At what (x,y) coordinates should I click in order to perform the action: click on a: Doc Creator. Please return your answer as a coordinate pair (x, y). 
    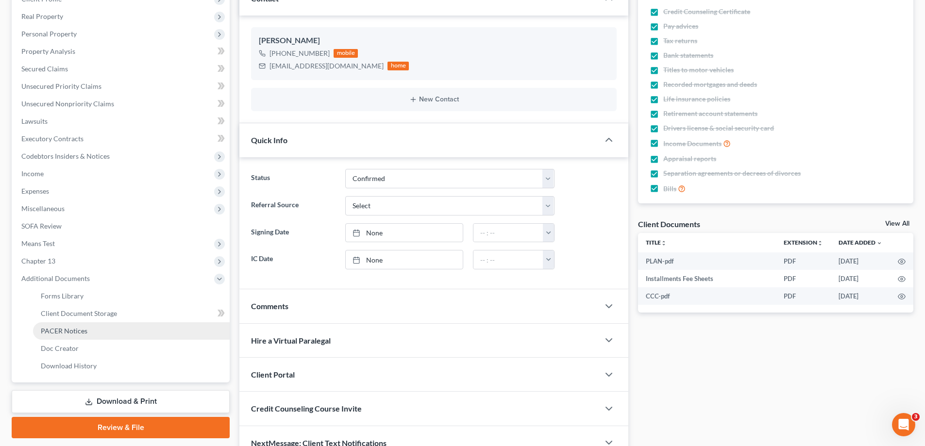
    Looking at the image, I should click on (131, 349).